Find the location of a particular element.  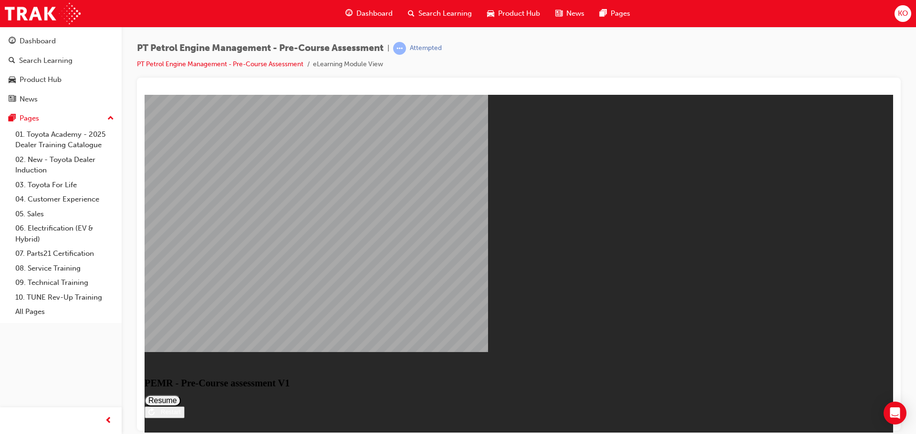

div: Search Learning is located at coordinates (46, 61).